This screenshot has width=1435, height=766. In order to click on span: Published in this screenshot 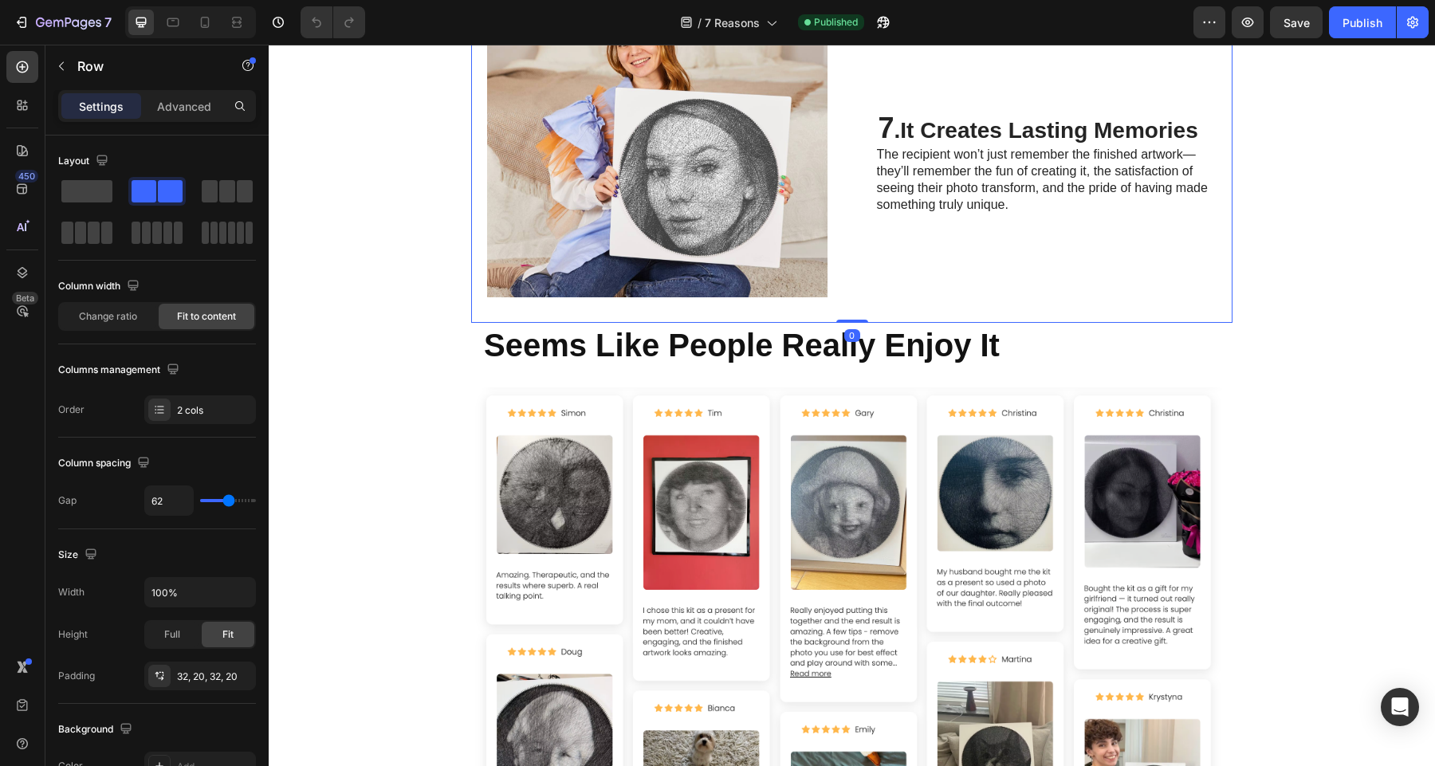, I will do `click(835, 22)`.